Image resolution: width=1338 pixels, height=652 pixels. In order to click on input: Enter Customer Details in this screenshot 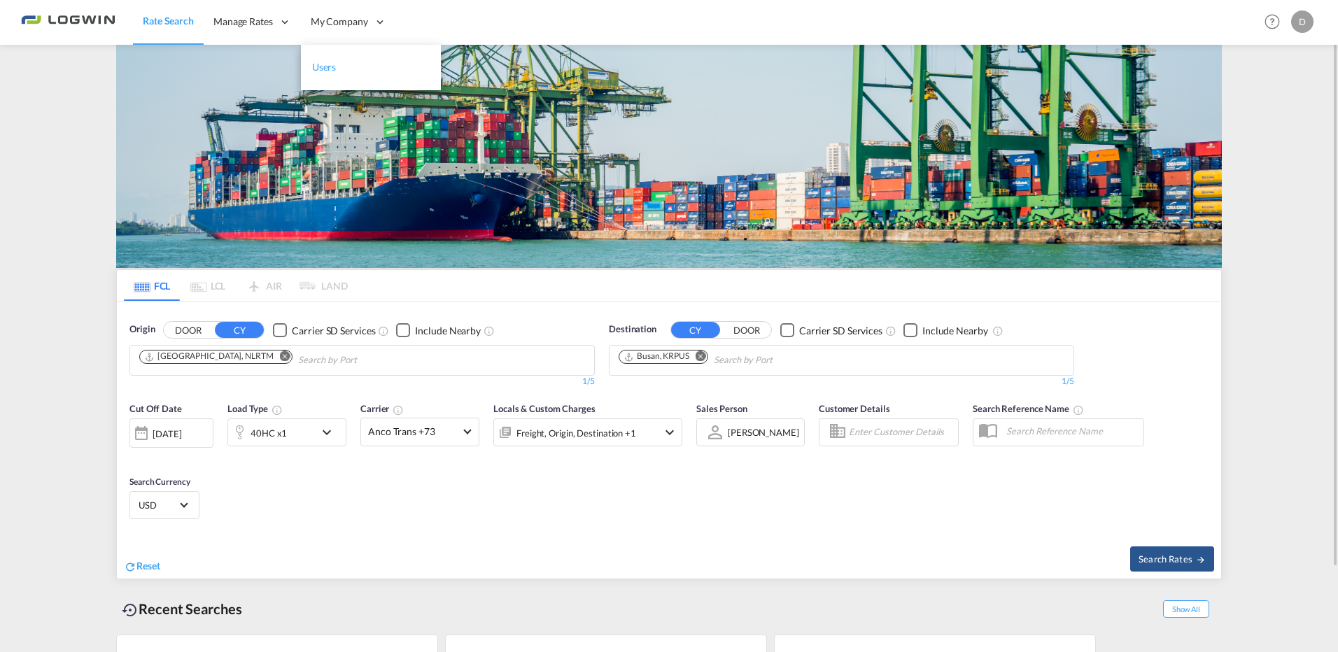, I will do `click(901, 432)`.